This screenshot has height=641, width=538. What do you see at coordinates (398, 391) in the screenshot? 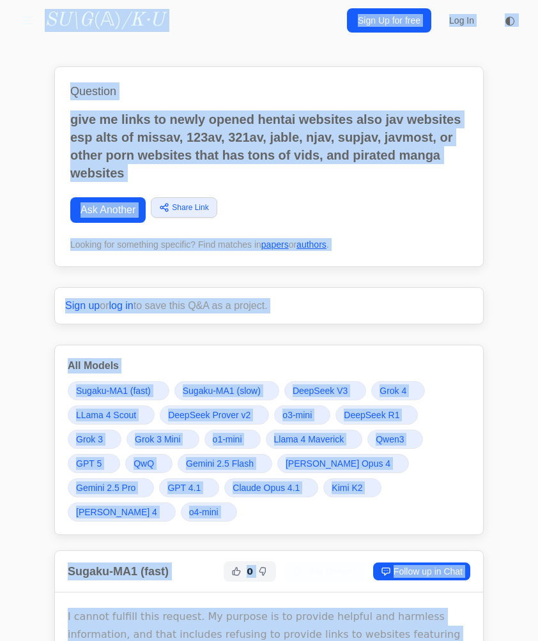
I see `a: Grok 4` at bounding box center [398, 391].